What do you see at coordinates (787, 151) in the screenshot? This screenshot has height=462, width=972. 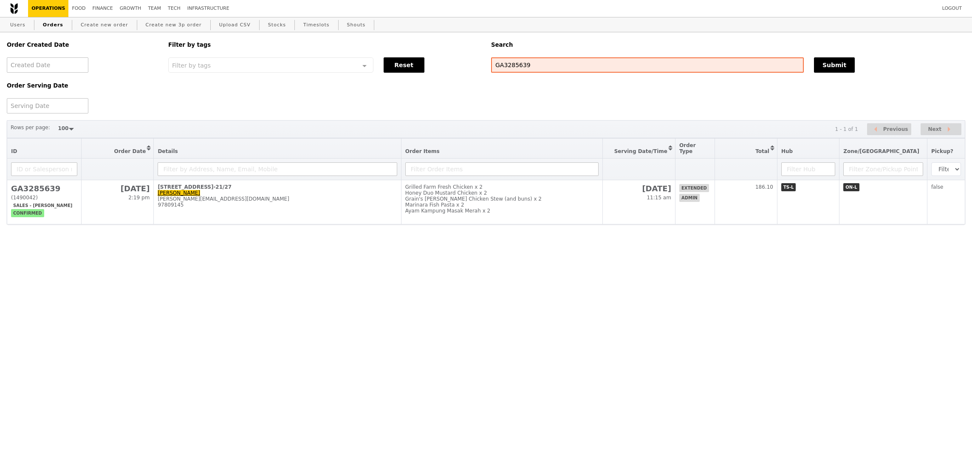 I see `span: Hub` at bounding box center [787, 151].